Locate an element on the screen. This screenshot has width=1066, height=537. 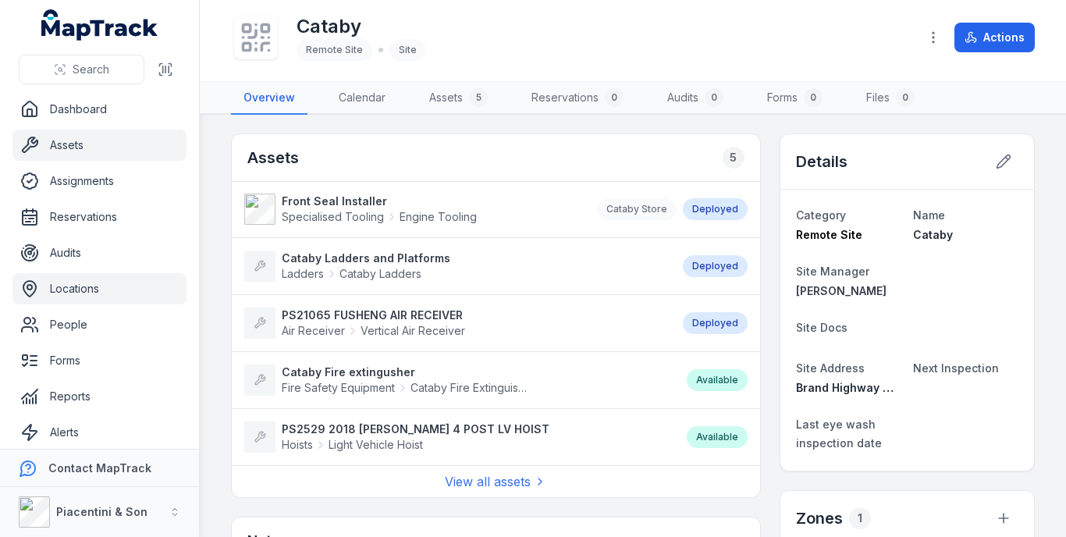
span: Search is located at coordinates (91, 69).